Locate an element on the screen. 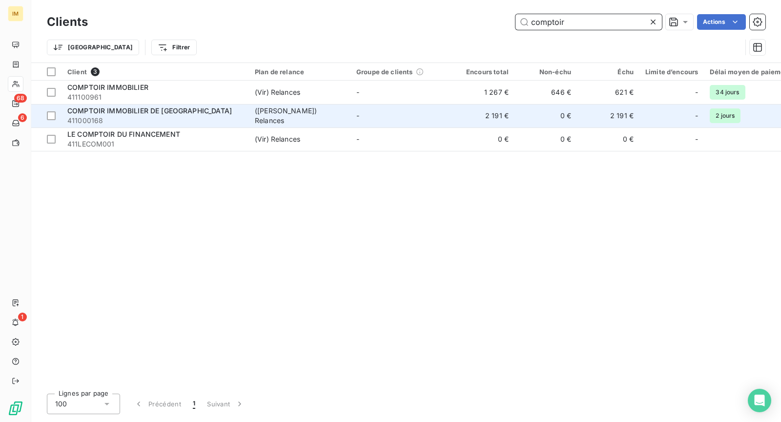 The image size is (781, 422). span: 411000168 is located at coordinates (155, 121).